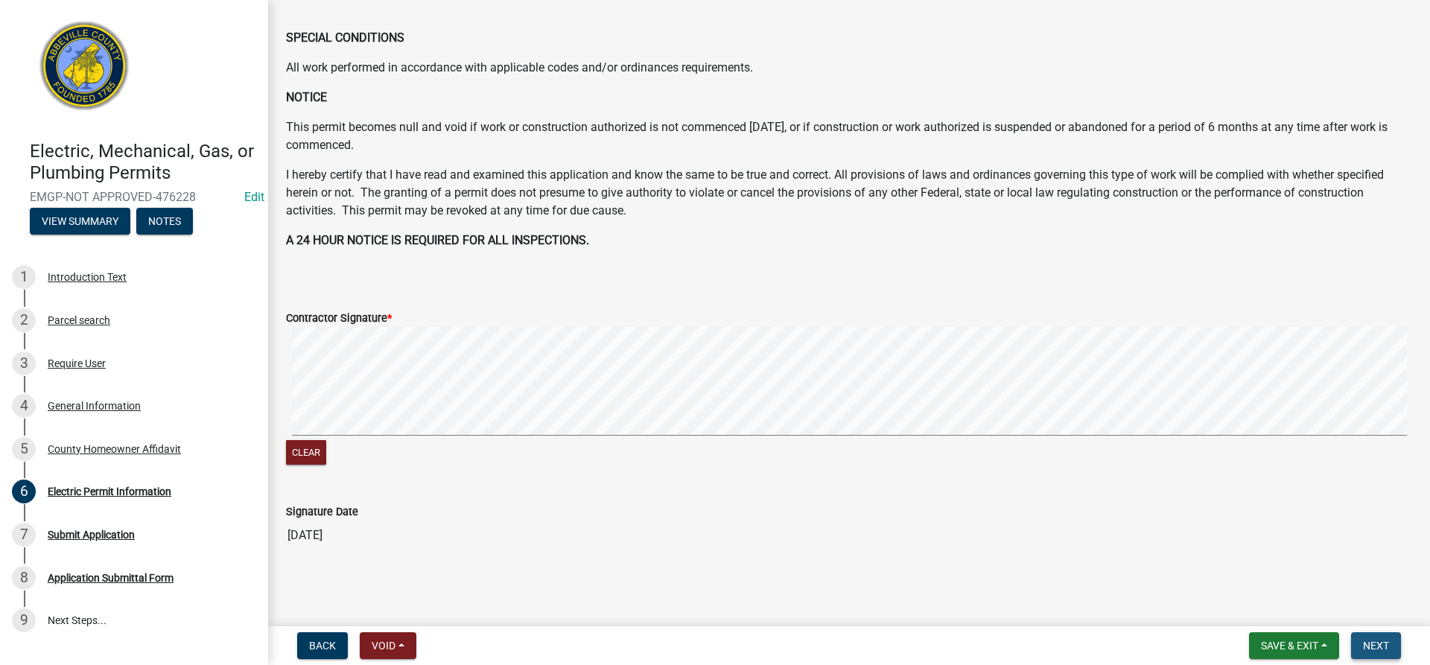 The height and width of the screenshot is (665, 1430). Describe the element at coordinates (306, 97) in the screenshot. I see `strong: NOTICE` at that location.